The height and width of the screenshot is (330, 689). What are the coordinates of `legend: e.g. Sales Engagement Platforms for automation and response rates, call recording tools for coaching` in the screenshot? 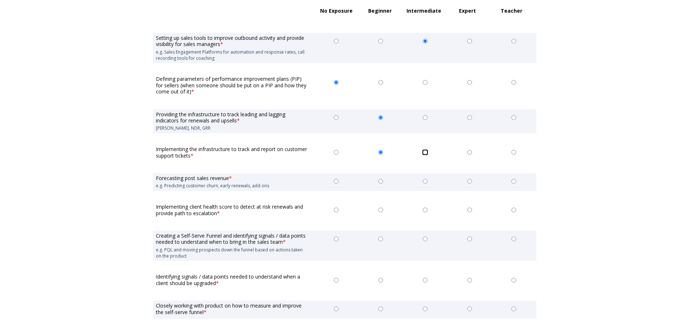 It's located at (235, 55).